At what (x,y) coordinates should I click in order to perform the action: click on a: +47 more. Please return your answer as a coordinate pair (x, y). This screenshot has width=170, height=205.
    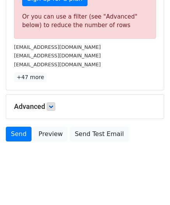
    Looking at the image, I should click on (30, 77).